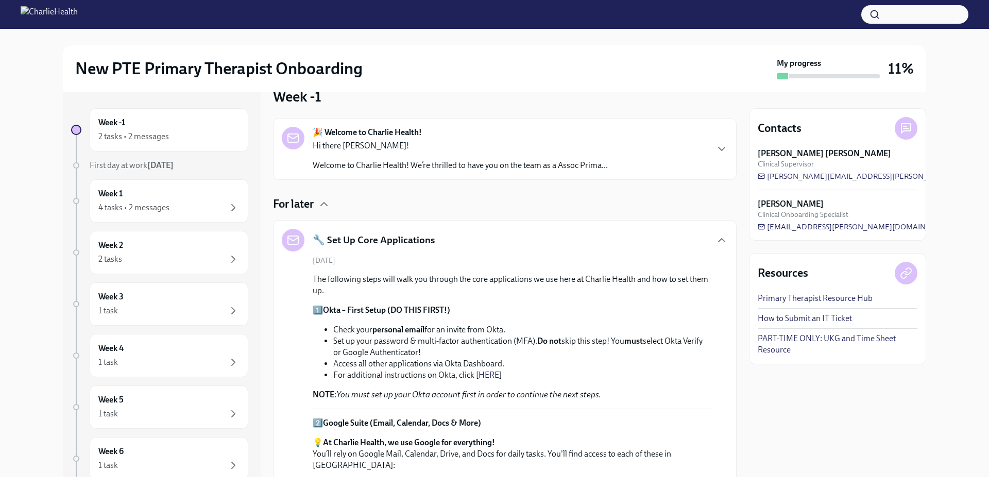 Image resolution: width=989 pixels, height=487 pixels. Describe the element at coordinates (111, 400) in the screenshot. I see `h6: Week 5` at that location.